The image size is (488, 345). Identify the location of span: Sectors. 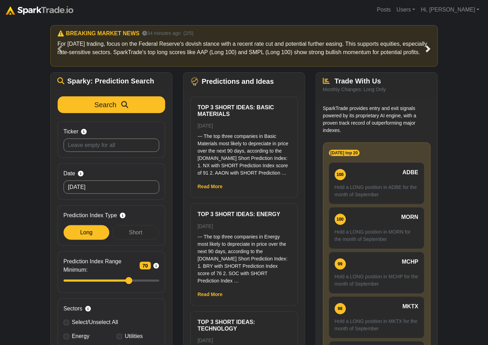
(73, 309).